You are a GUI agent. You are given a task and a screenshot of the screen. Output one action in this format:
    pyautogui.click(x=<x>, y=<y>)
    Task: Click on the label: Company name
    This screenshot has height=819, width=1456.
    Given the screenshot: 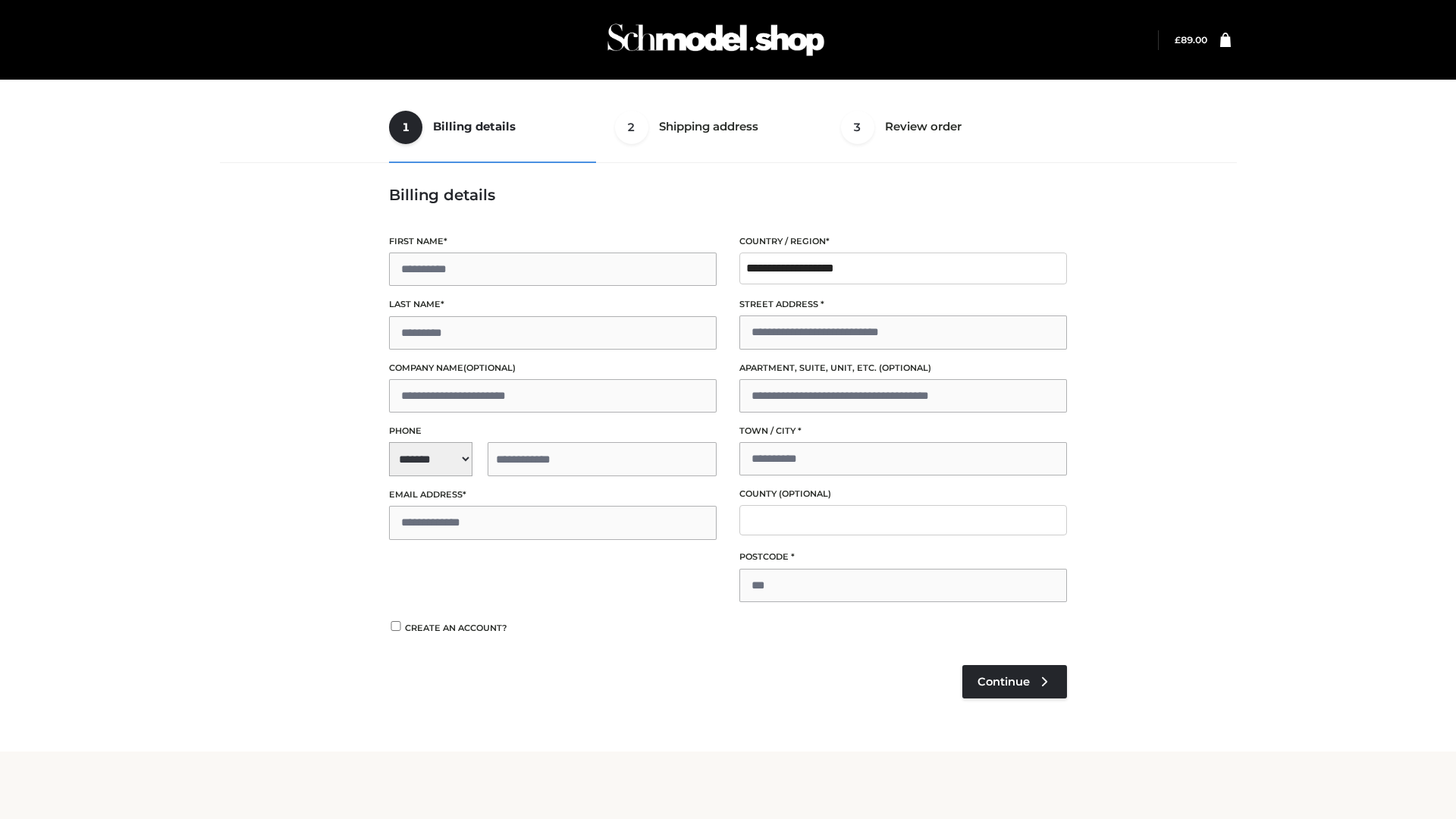 What is the action you would take?
    pyautogui.click(x=553, y=367)
    